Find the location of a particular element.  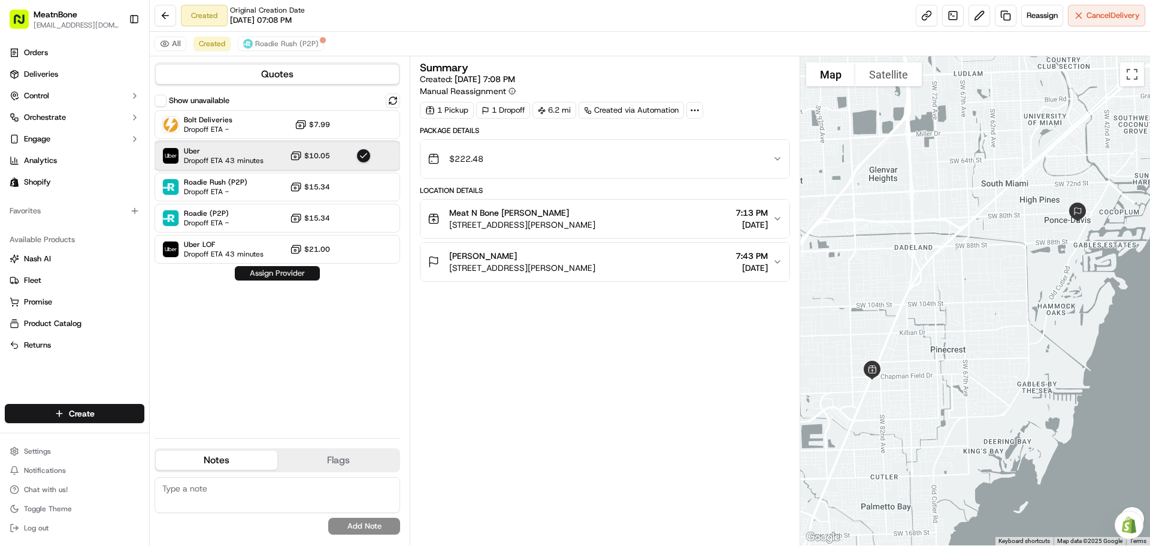

button: Assign Provider is located at coordinates (277, 273).